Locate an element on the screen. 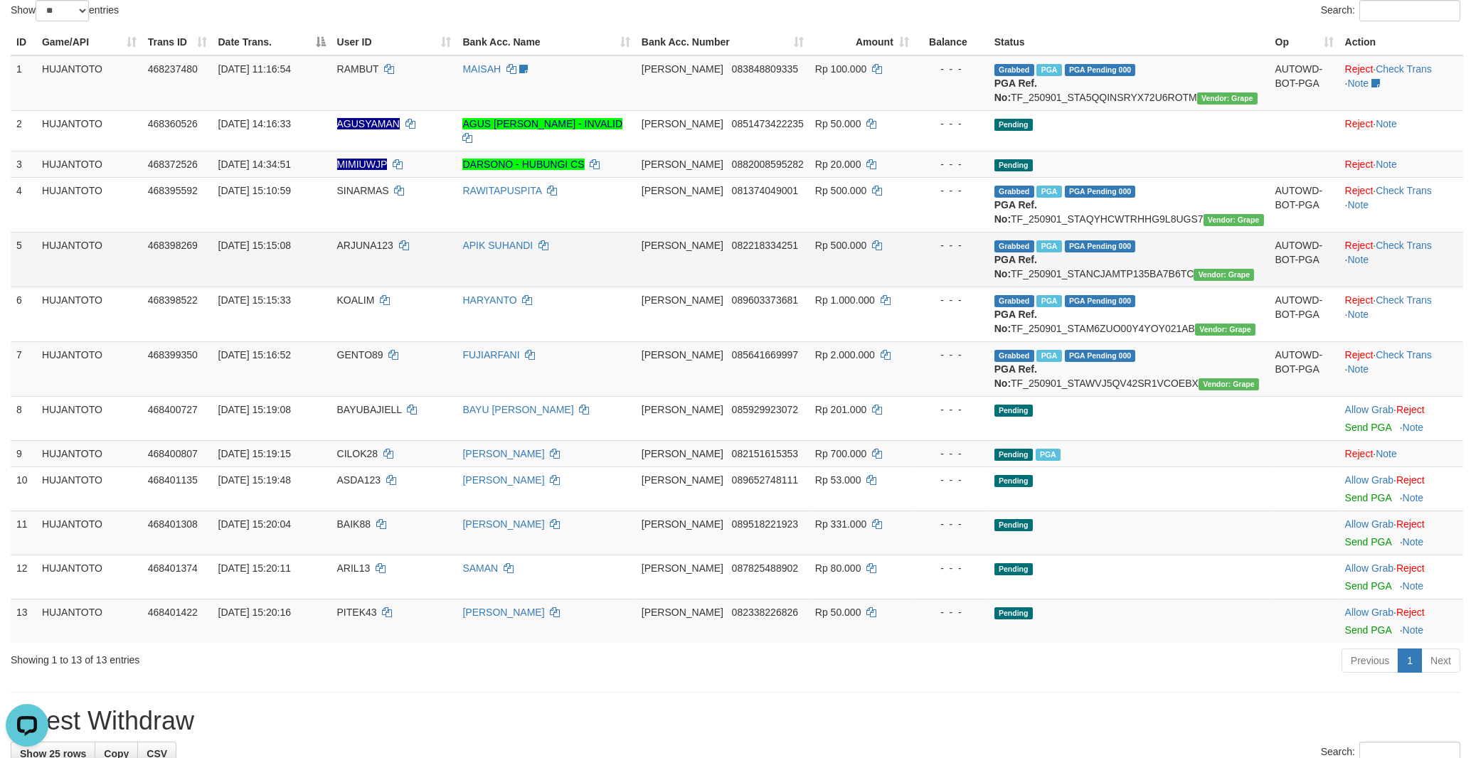 This screenshot has width=1471, height=758. h1: Latest Withdraw is located at coordinates (736, 721).